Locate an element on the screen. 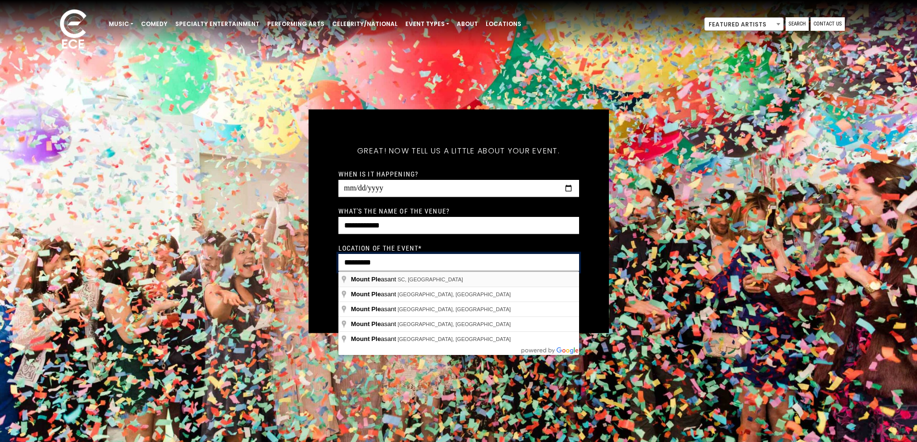 This screenshot has width=917, height=442. label: When is it happening? is located at coordinates (378, 174).